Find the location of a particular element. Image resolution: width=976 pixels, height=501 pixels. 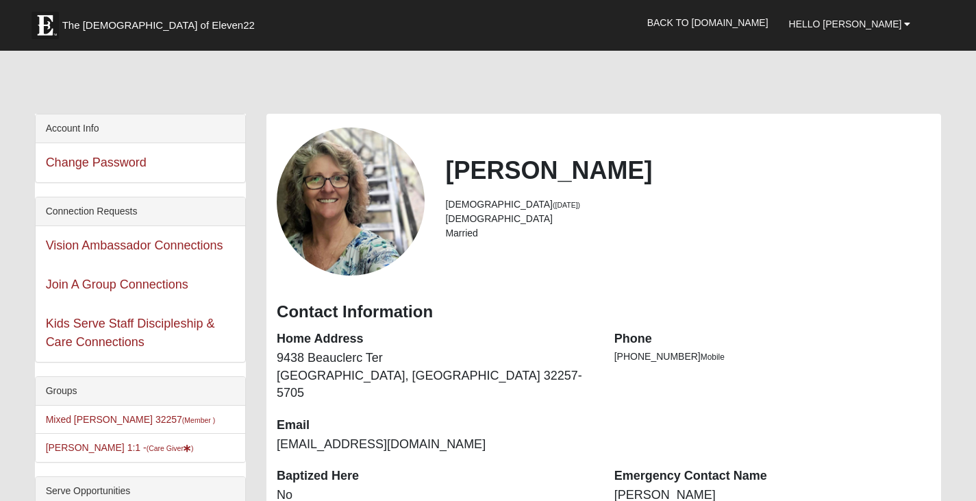

h3: Contact Information is located at coordinates (603, 312).